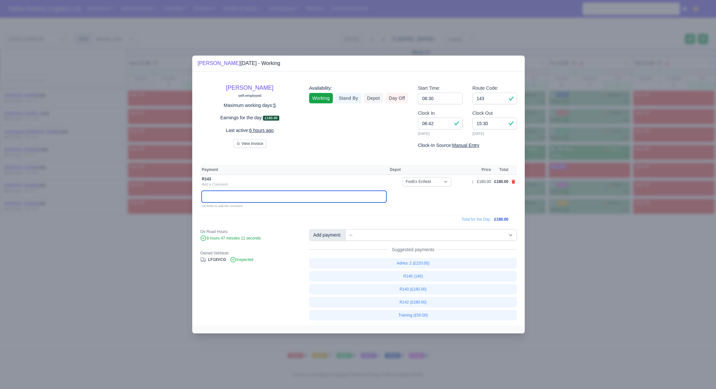  What do you see at coordinates (213, 259) in the screenshot?
I see `a: LF18VCG` at bounding box center [213, 259].